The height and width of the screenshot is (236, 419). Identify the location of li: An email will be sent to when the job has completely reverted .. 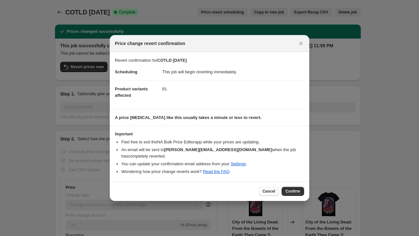
(213, 153).